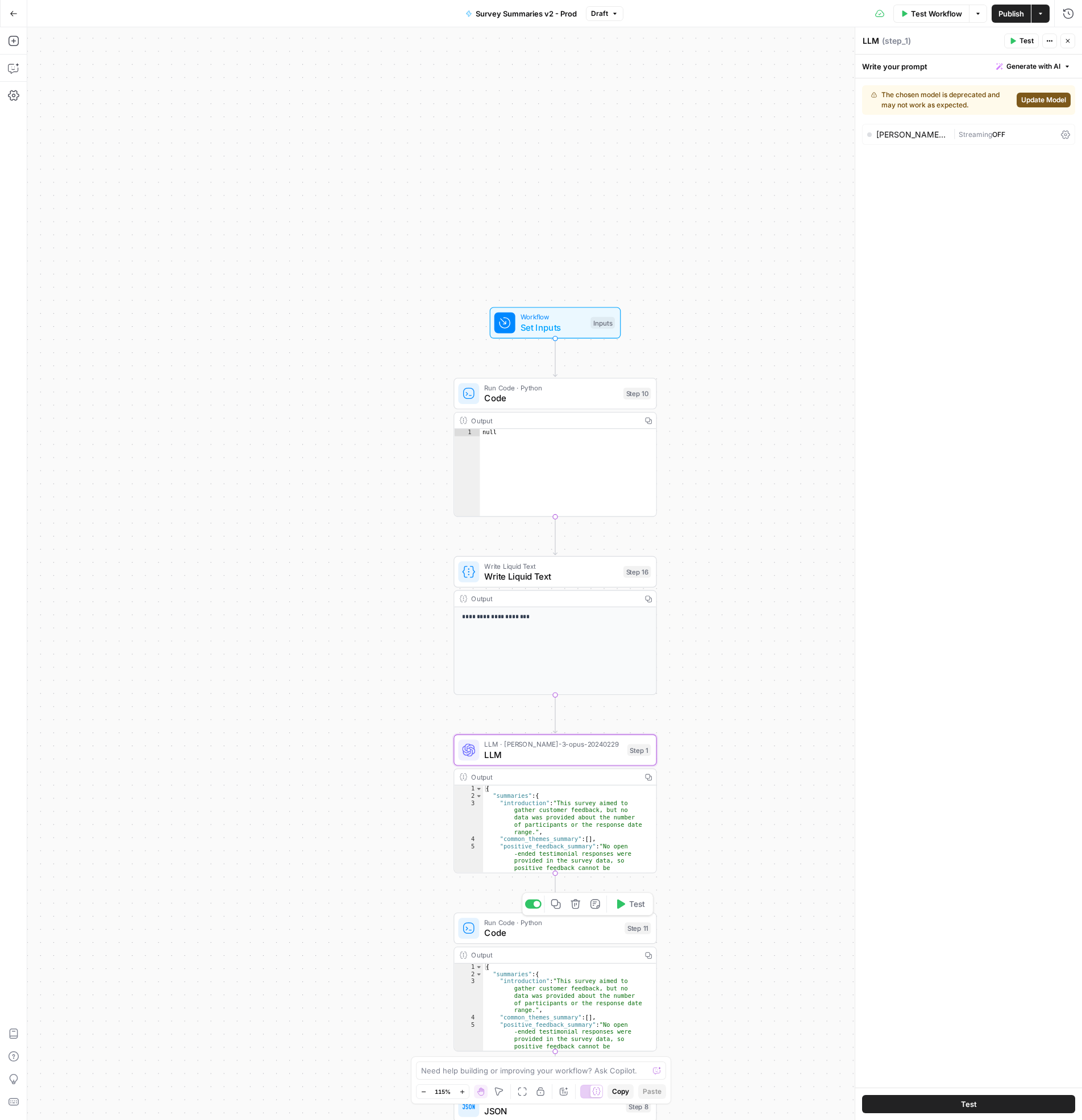 This screenshot has height=1120, width=1082. I want to click on span: Draft, so click(600, 14).